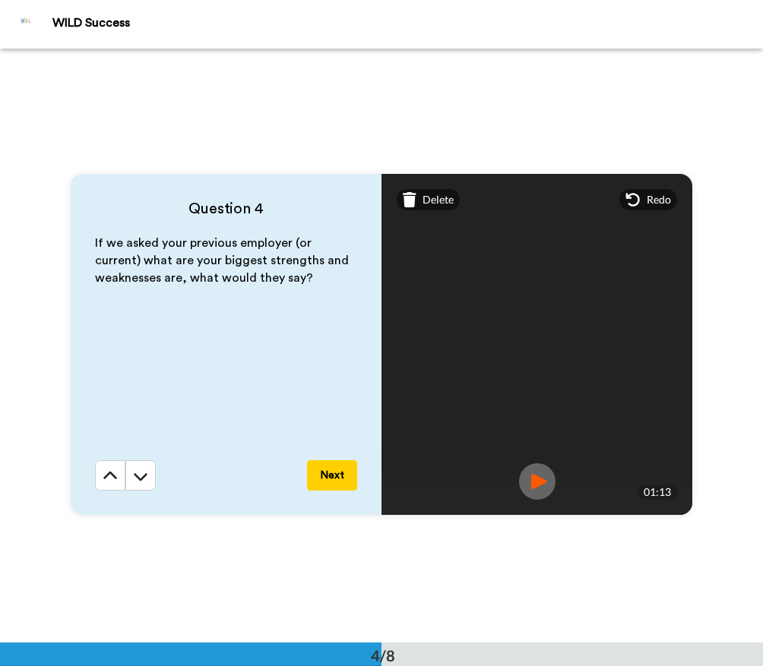 The height and width of the screenshot is (666, 763). Describe the element at coordinates (648, 200) in the screenshot. I see `div: Redo` at that location.